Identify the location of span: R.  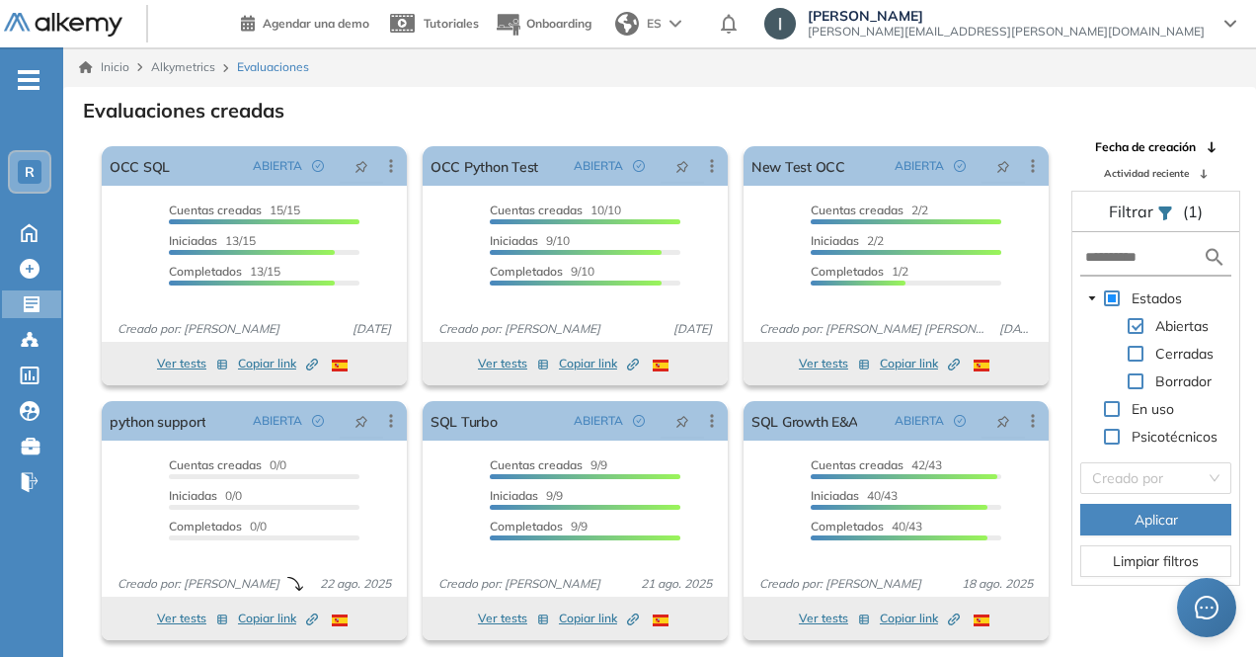
(30, 172).